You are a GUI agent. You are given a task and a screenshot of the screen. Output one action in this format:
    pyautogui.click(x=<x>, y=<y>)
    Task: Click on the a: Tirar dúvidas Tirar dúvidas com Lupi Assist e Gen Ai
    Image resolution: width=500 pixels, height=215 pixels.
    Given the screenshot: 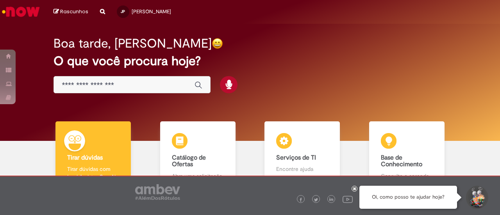 What is the action you would take?
    pyautogui.click(x=93, y=155)
    